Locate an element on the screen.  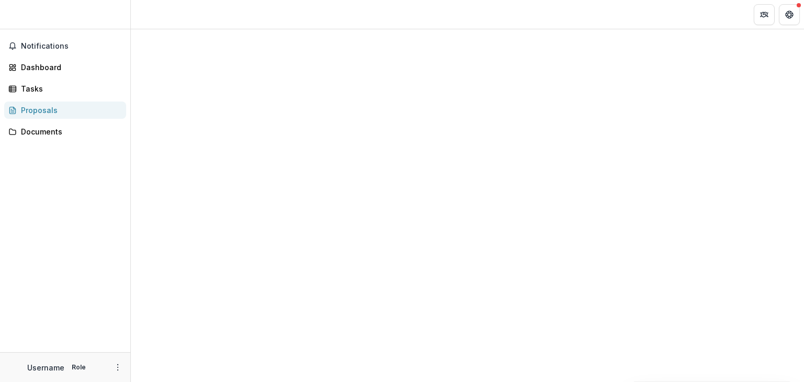
div: Tasks is located at coordinates (69, 88).